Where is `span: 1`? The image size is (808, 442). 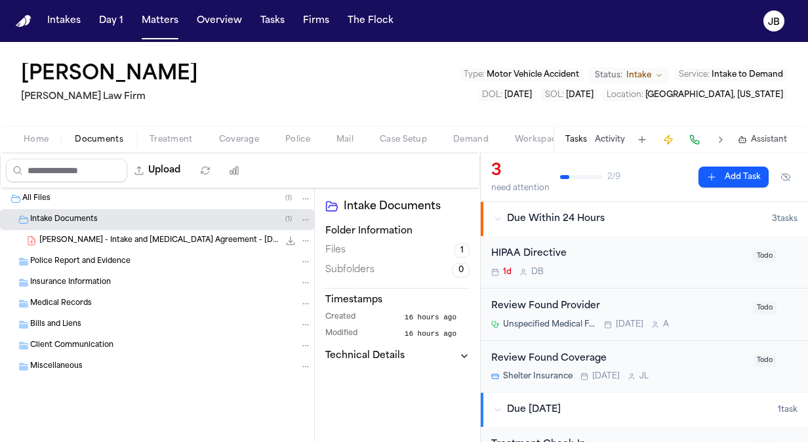 span: 1 is located at coordinates (462, 250).